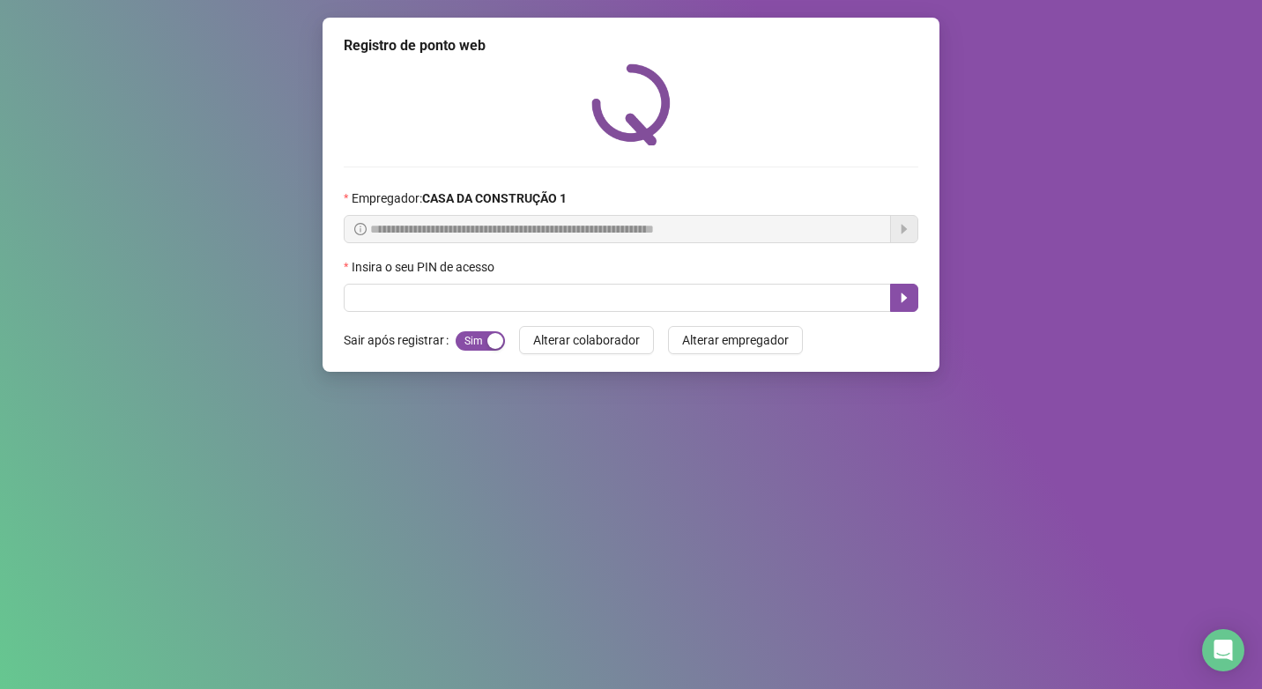 This screenshot has height=689, width=1262. I want to click on button: Alterar empregador, so click(735, 340).